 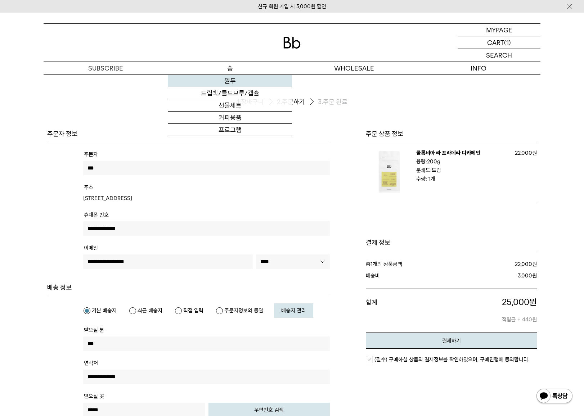 What do you see at coordinates (230, 106) in the screenshot?
I see `a: 선물세트` at bounding box center [230, 106].